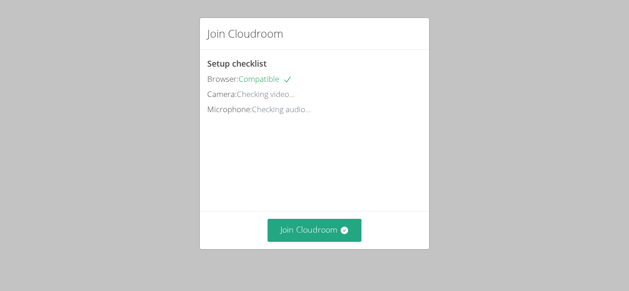 This screenshot has height=291, width=629. What do you see at coordinates (245, 34) in the screenshot?
I see `h2: Join Cloudroom` at bounding box center [245, 34].